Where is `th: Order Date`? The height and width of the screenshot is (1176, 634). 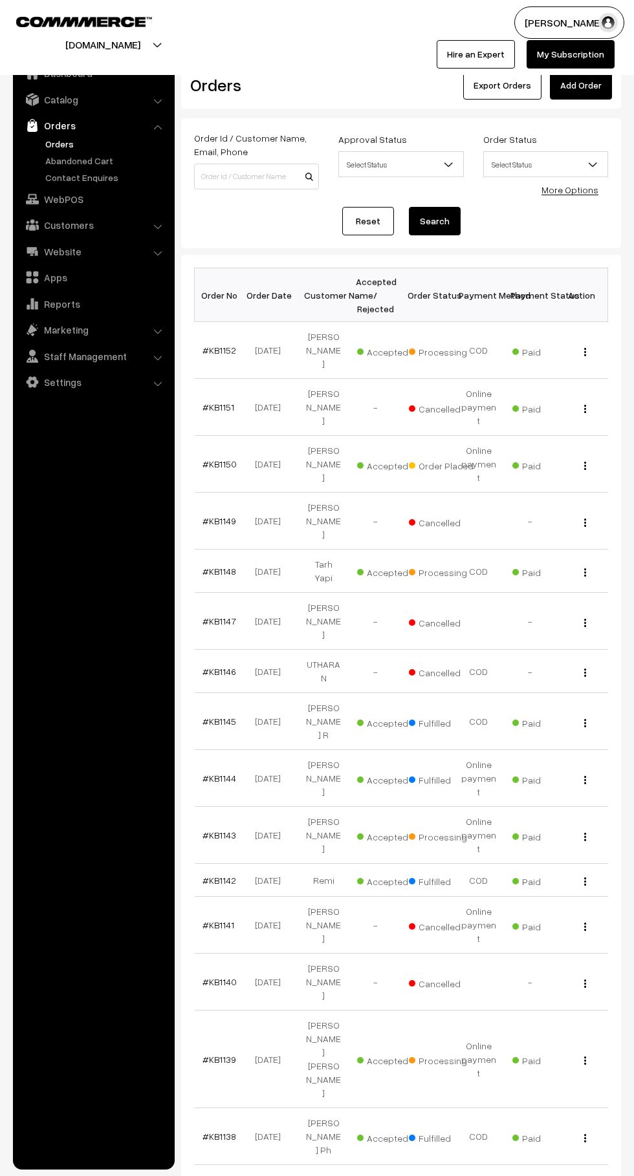
th: Order Date is located at coordinates (272, 295).